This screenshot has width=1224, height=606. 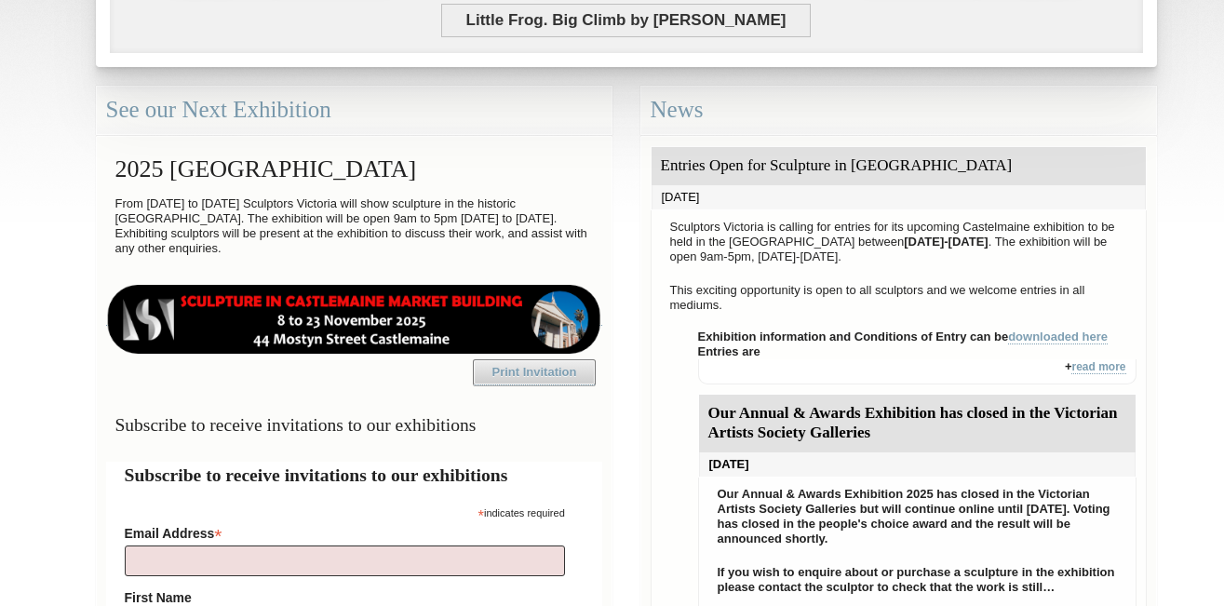 I want to click on div: indicates required, so click(x=345, y=511).